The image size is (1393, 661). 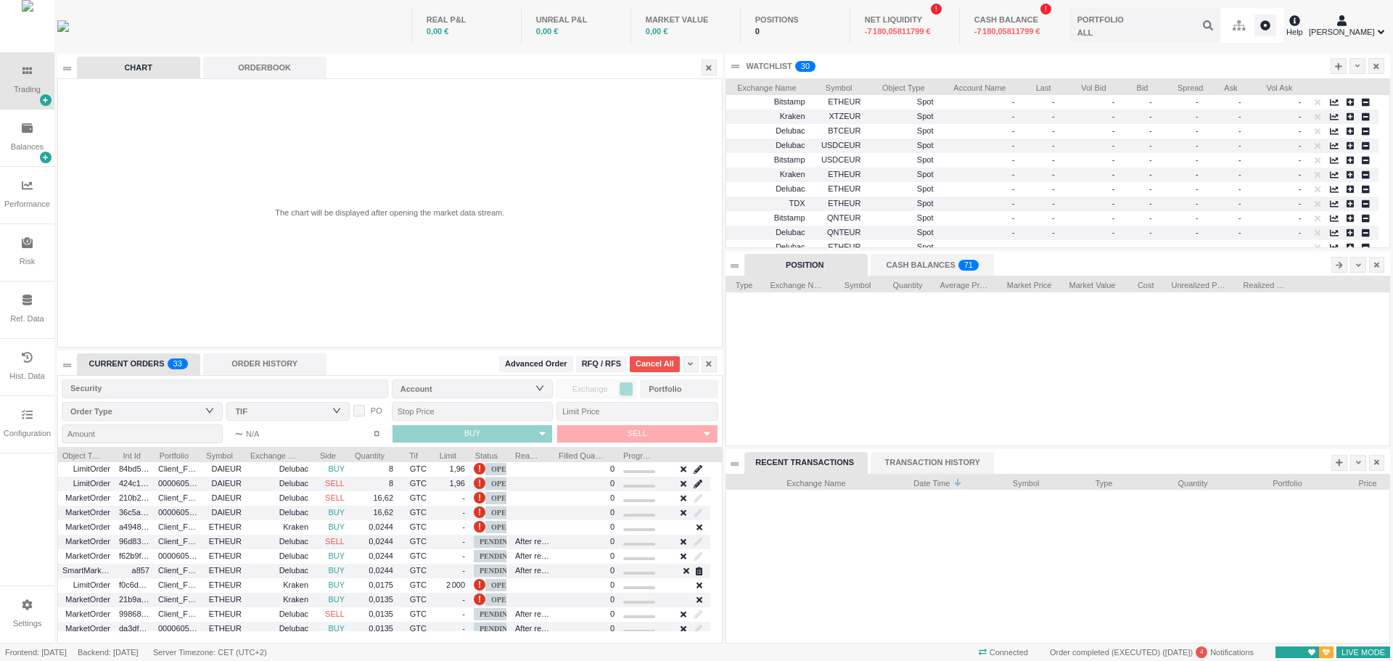 I want to click on span: -7 180,05811799 €, so click(x=897, y=31).